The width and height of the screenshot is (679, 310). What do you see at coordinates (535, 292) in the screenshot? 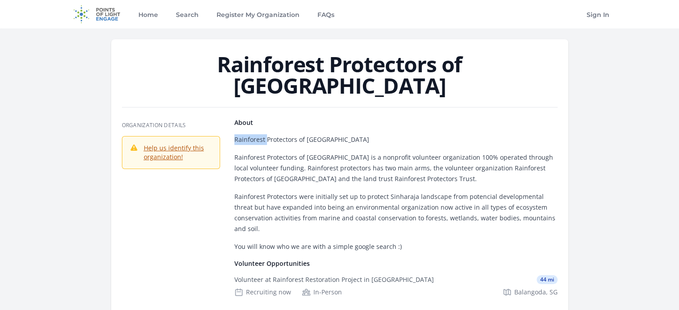
I see `span: Balangoda, SG` at bounding box center [535, 292].